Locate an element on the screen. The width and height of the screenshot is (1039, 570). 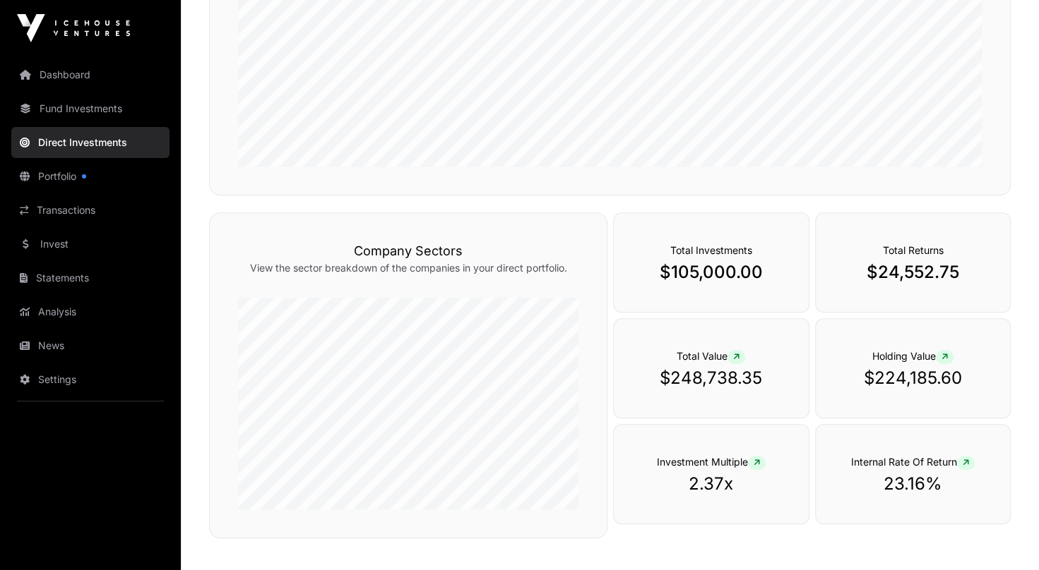
a: Transactions is located at coordinates (90, 210).